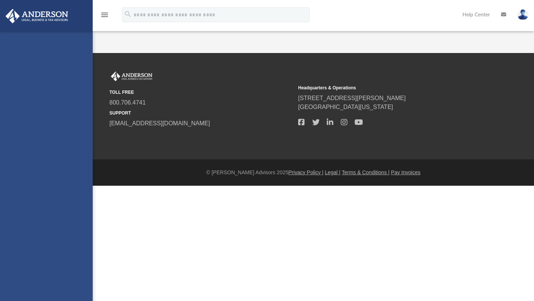 Image resolution: width=534 pixels, height=301 pixels. I want to click on small: TOLL FREE, so click(201, 92).